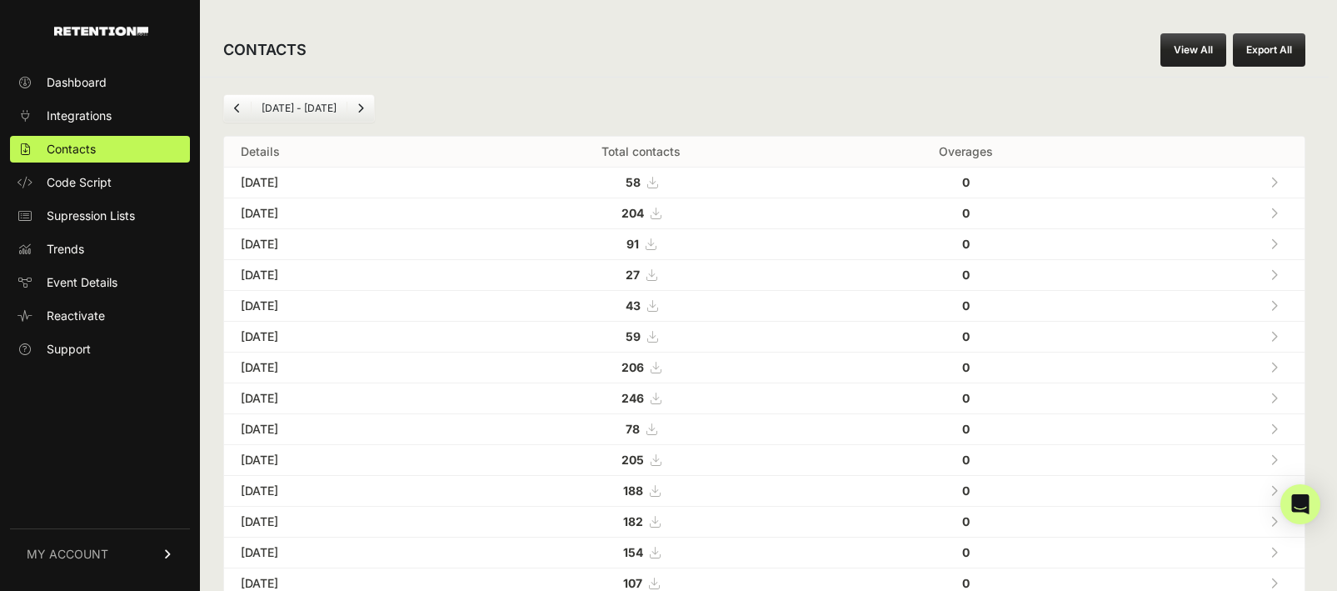  I want to click on strong: 206, so click(632, 367).